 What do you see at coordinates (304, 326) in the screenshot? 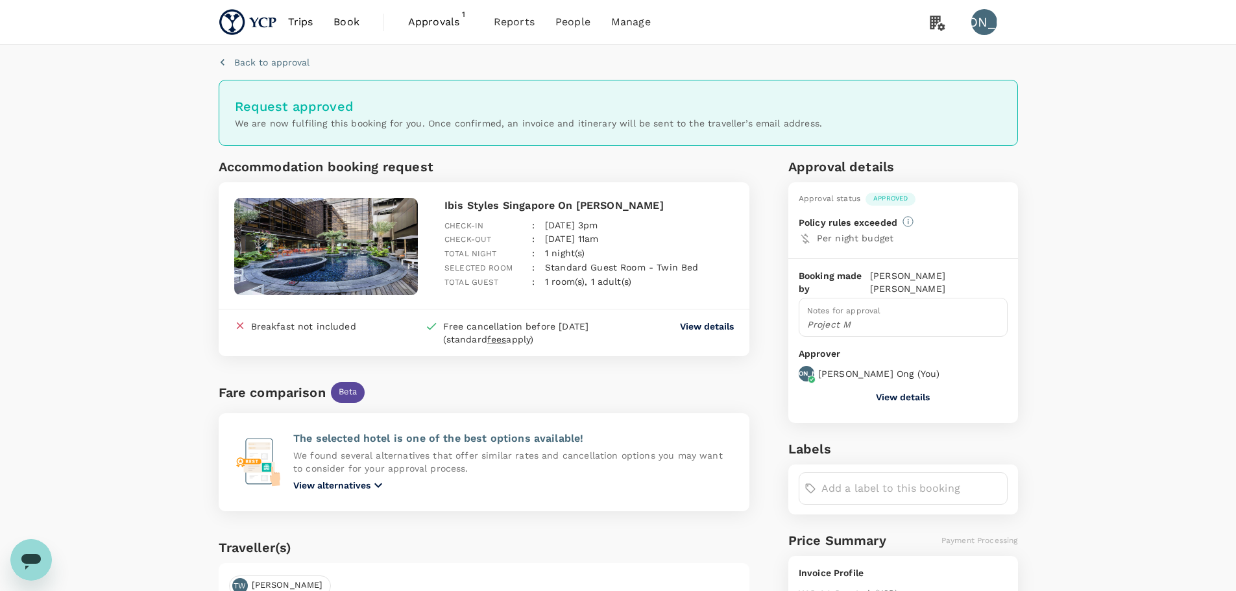
I see `div: Breakfast not included` at bounding box center [304, 326].